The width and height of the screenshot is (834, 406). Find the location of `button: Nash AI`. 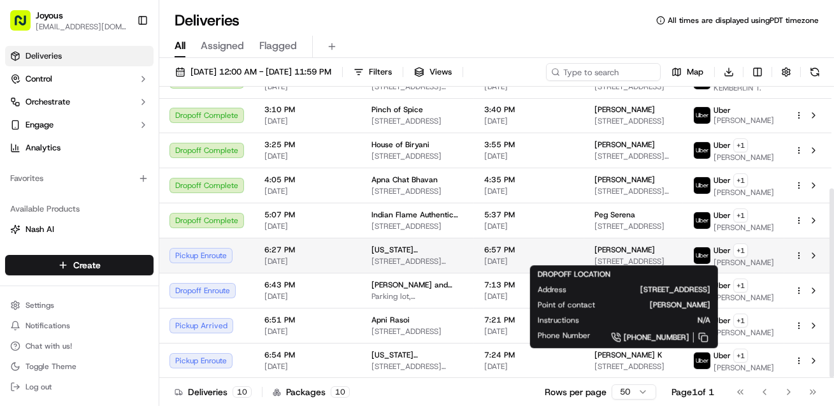

button: Nash AI is located at coordinates (79, 229).